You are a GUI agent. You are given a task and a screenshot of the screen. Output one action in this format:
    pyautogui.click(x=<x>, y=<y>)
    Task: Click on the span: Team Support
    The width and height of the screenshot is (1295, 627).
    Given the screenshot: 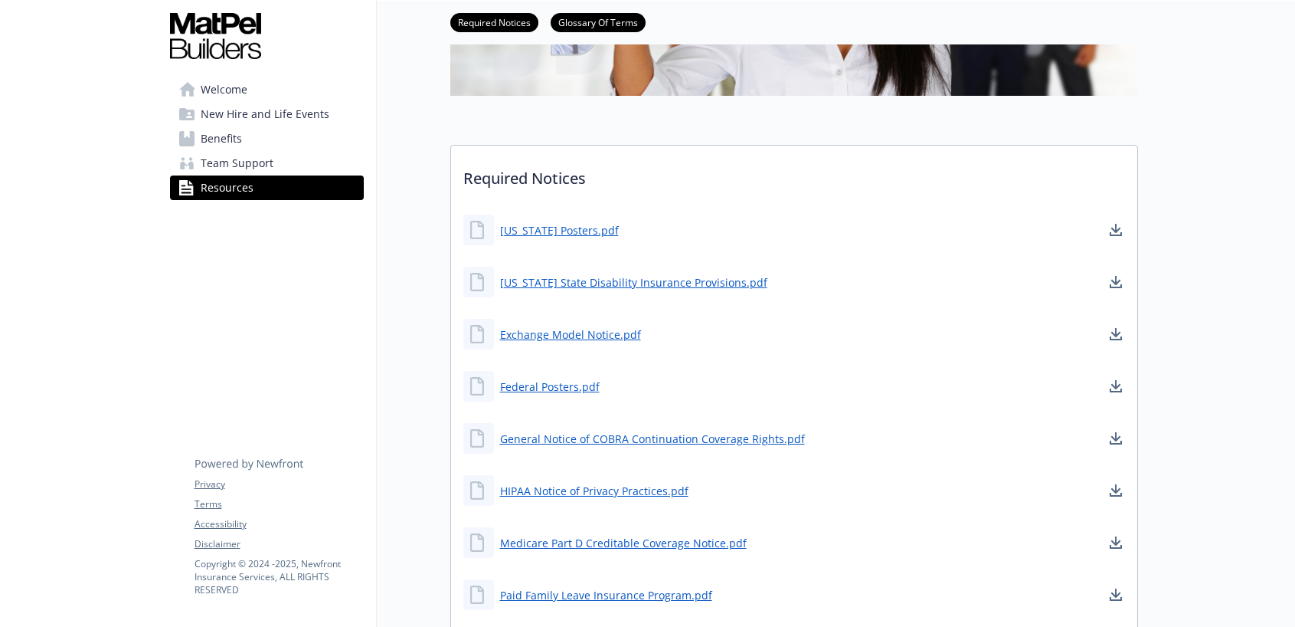 What is the action you would take?
    pyautogui.click(x=237, y=163)
    